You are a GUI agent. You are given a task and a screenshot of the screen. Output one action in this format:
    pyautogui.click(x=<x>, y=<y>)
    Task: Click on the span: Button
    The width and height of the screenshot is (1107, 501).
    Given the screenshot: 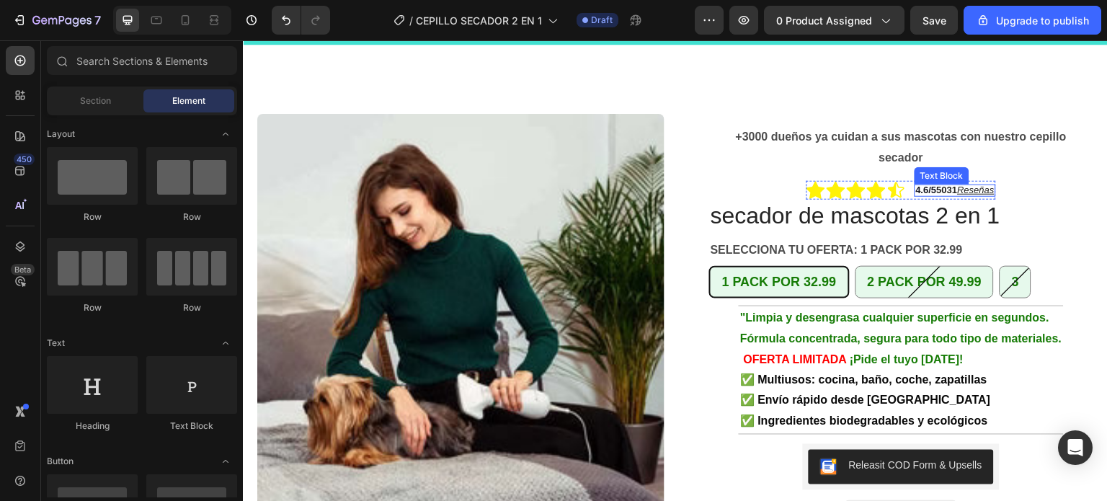 What is the action you would take?
    pyautogui.click(x=60, y=461)
    